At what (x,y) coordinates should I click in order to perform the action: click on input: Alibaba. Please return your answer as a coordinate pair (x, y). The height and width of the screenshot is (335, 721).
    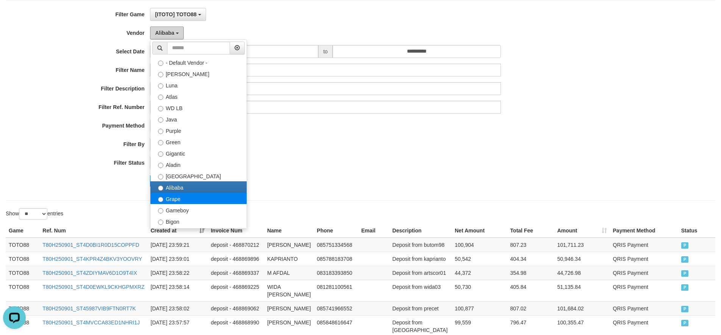
    Looking at the image, I should click on (161, 188).